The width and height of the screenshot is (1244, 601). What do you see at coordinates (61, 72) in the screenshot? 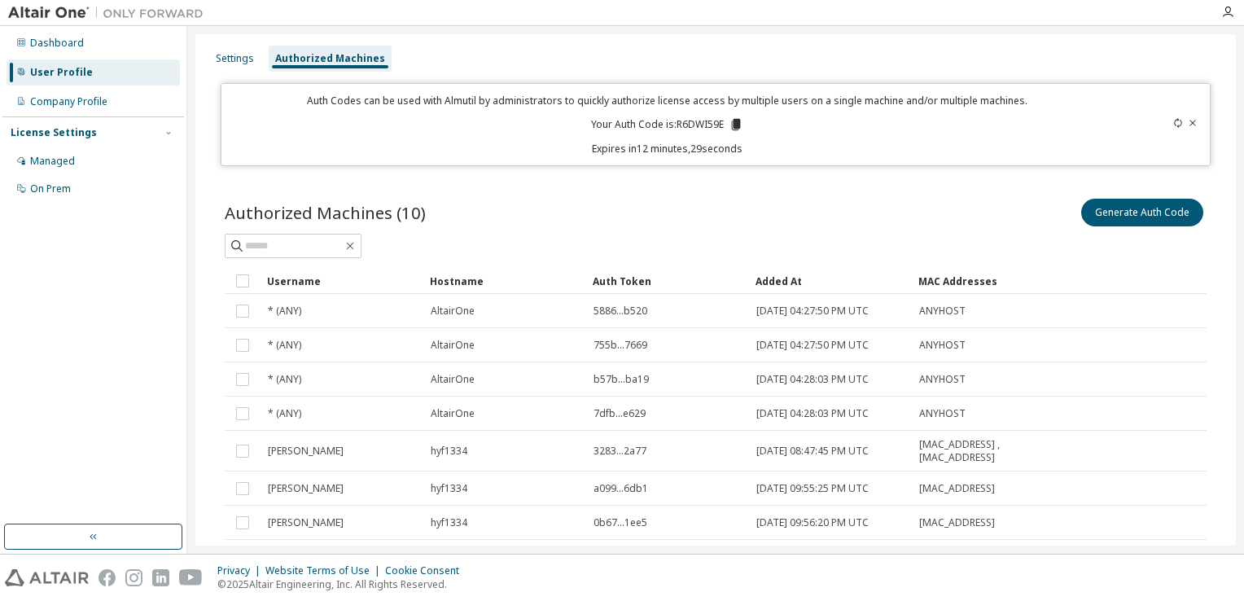
I see `div: User Profile` at bounding box center [61, 72].